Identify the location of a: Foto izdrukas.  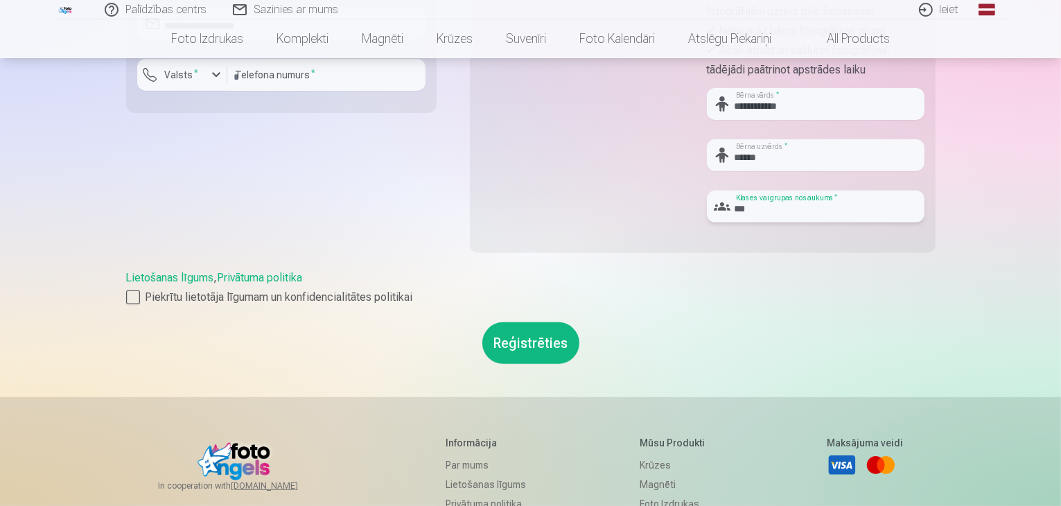
(207, 39).